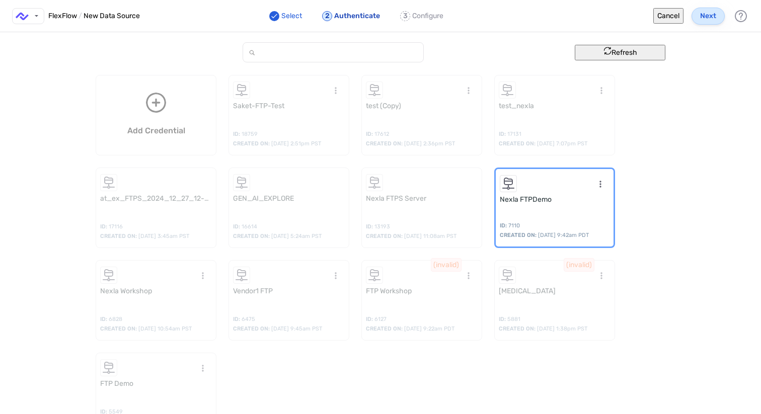 The height and width of the screenshot is (414, 761). I want to click on div: FTP Workshop, so click(422, 291).